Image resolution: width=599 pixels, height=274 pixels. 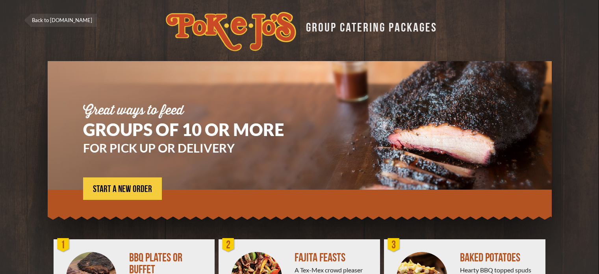 What do you see at coordinates (228, 245) in the screenshot?
I see `div: 2` at bounding box center [228, 245].